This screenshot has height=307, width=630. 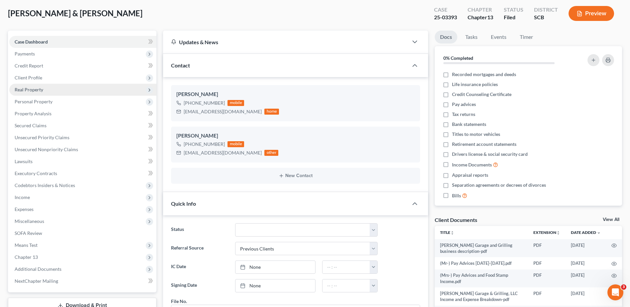 I want to click on a: View All, so click(x=611, y=220).